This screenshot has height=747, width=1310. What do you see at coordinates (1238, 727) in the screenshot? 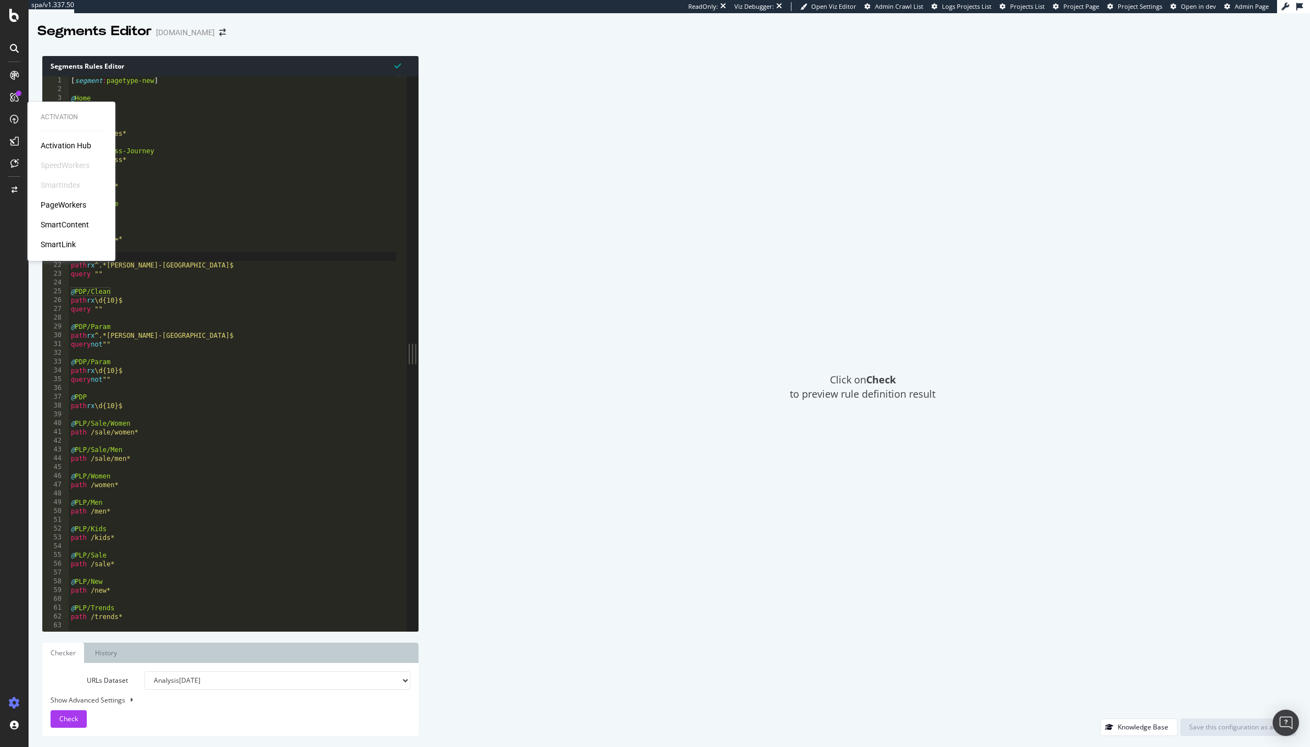
I see `div: Save this configuration as active` at bounding box center [1238, 727].